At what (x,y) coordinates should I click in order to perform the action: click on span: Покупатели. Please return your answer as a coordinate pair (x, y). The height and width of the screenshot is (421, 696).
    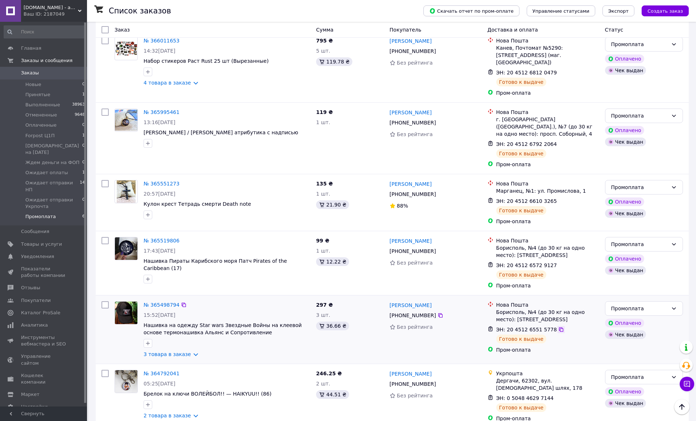
    Looking at the image, I should click on (36, 300).